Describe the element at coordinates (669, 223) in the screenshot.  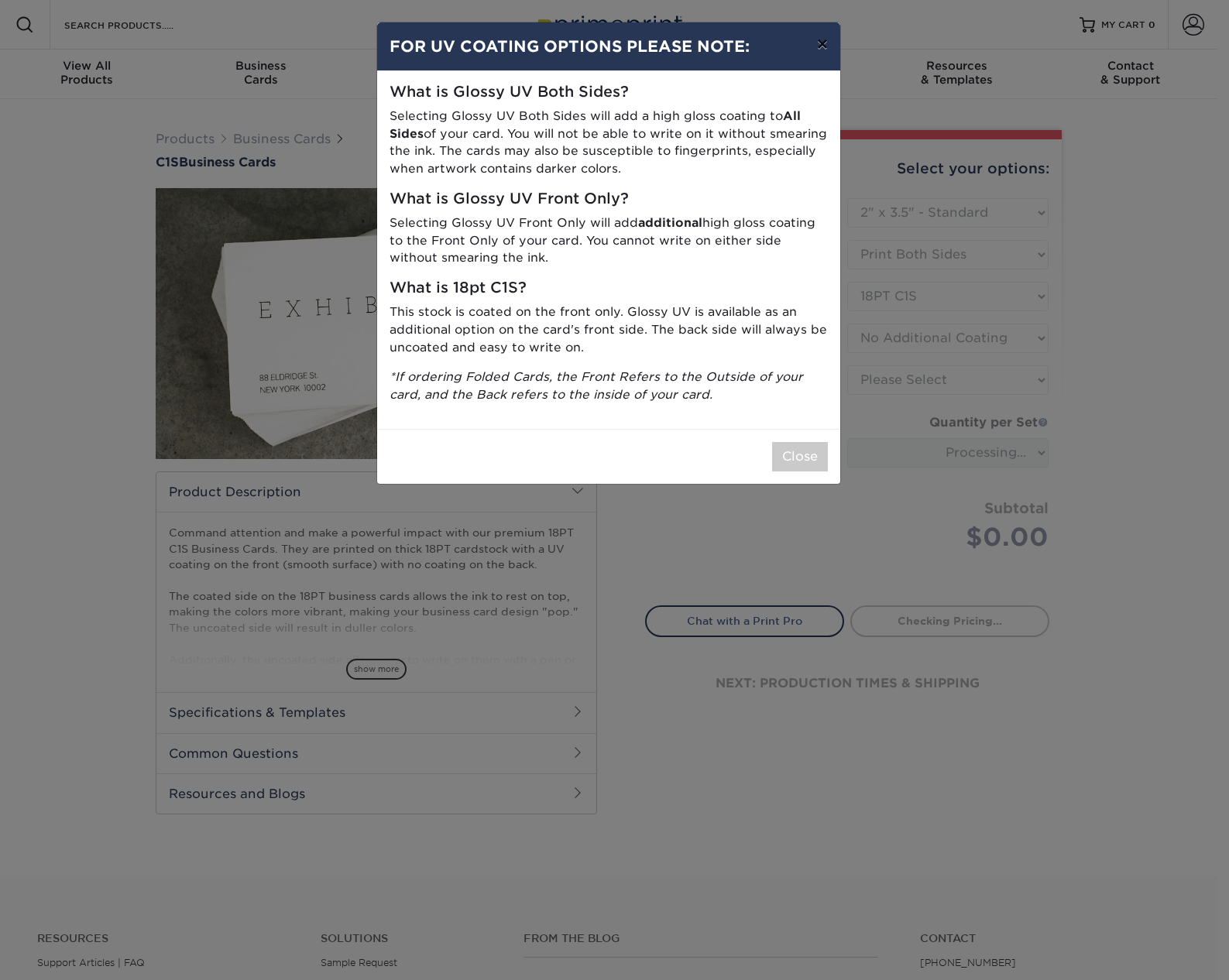
I see `strong: additional` at that location.